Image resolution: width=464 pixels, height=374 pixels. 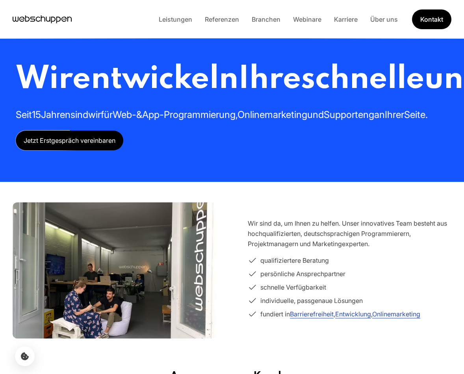 I want to click on span: schnelle Verfügbarkeit, so click(x=293, y=287).